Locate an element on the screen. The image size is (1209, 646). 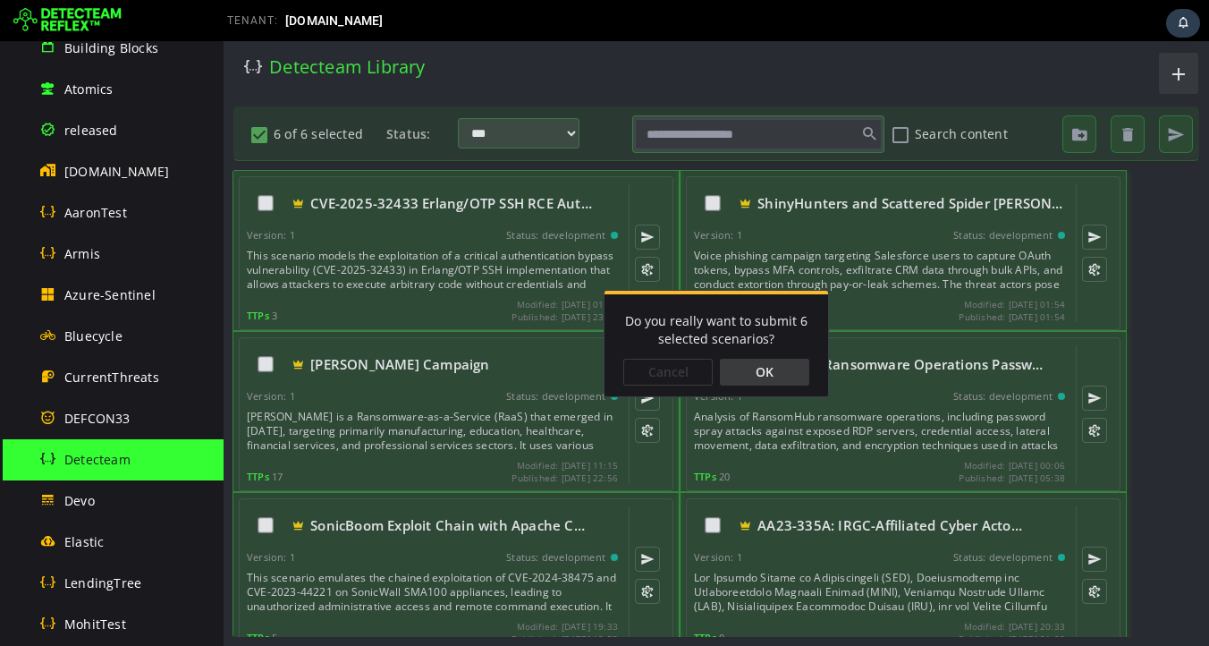
span: released is located at coordinates (91, 130).